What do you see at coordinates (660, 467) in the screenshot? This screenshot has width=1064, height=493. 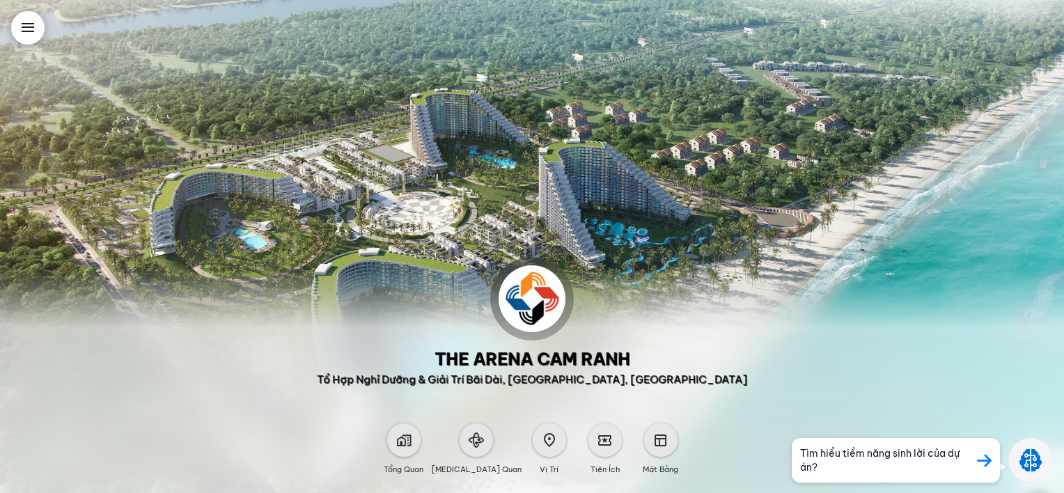 I see `div: Mặt bằng` at bounding box center [660, 467].